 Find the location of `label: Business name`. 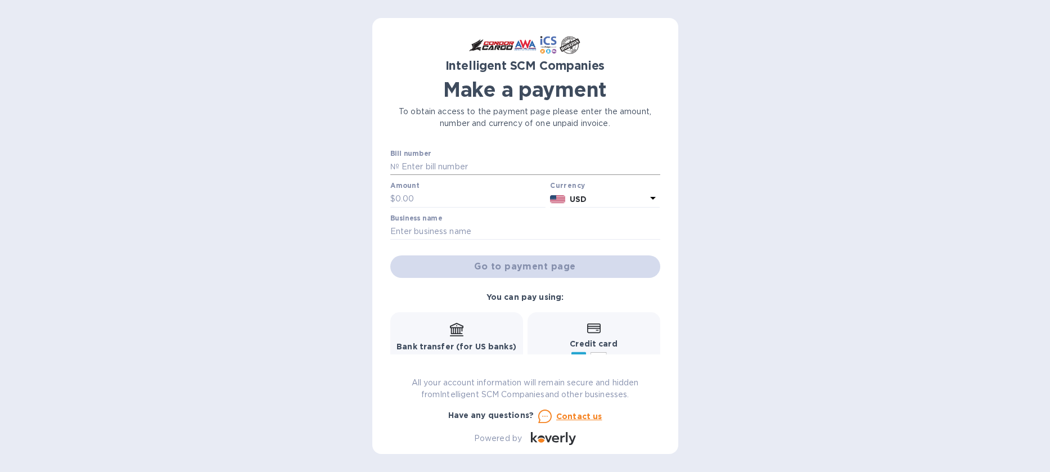

label: Business name is located at coordinates (416, 218).